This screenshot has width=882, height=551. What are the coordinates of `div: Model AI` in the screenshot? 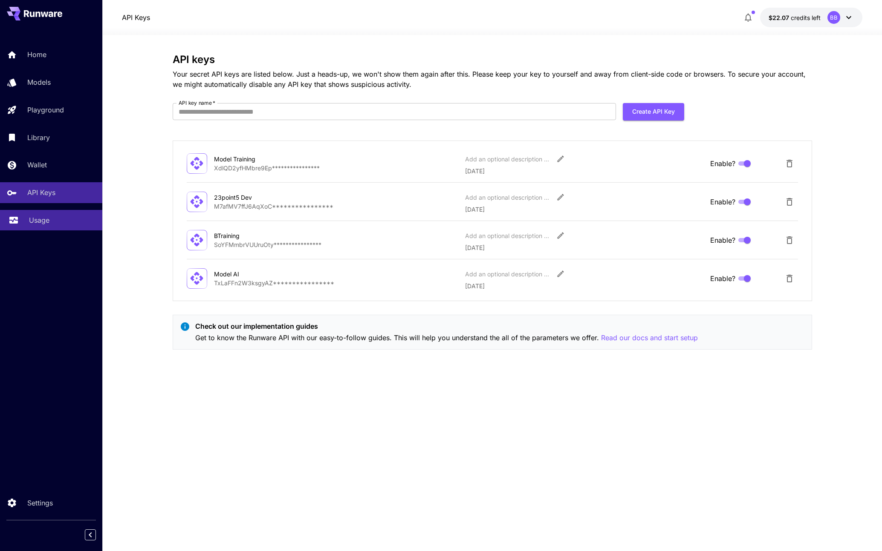 It's located at (257, 274).